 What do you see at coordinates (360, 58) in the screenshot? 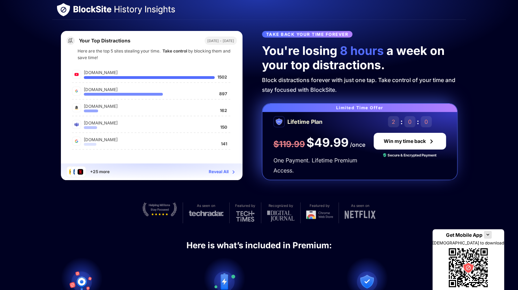
I see `div: You're losing a week on your top distractions.` at bounding box center [360, 58].